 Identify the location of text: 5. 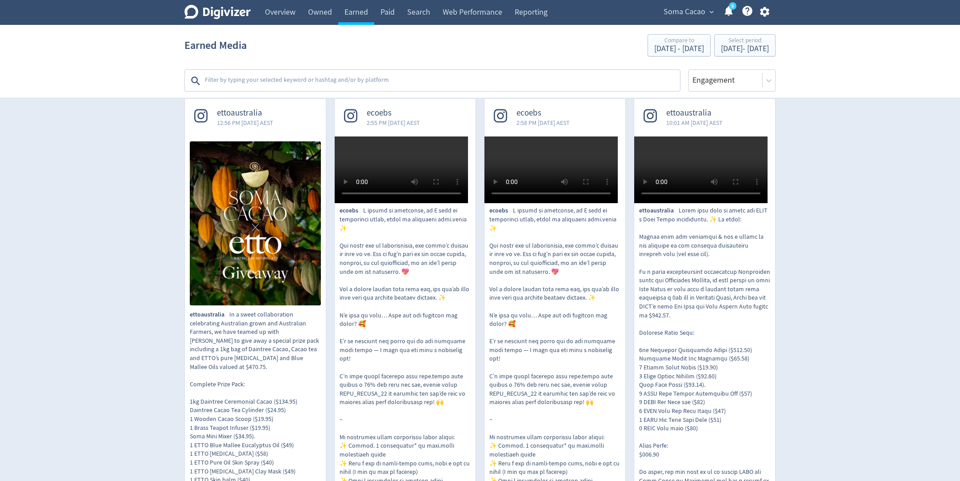
(733, 6).